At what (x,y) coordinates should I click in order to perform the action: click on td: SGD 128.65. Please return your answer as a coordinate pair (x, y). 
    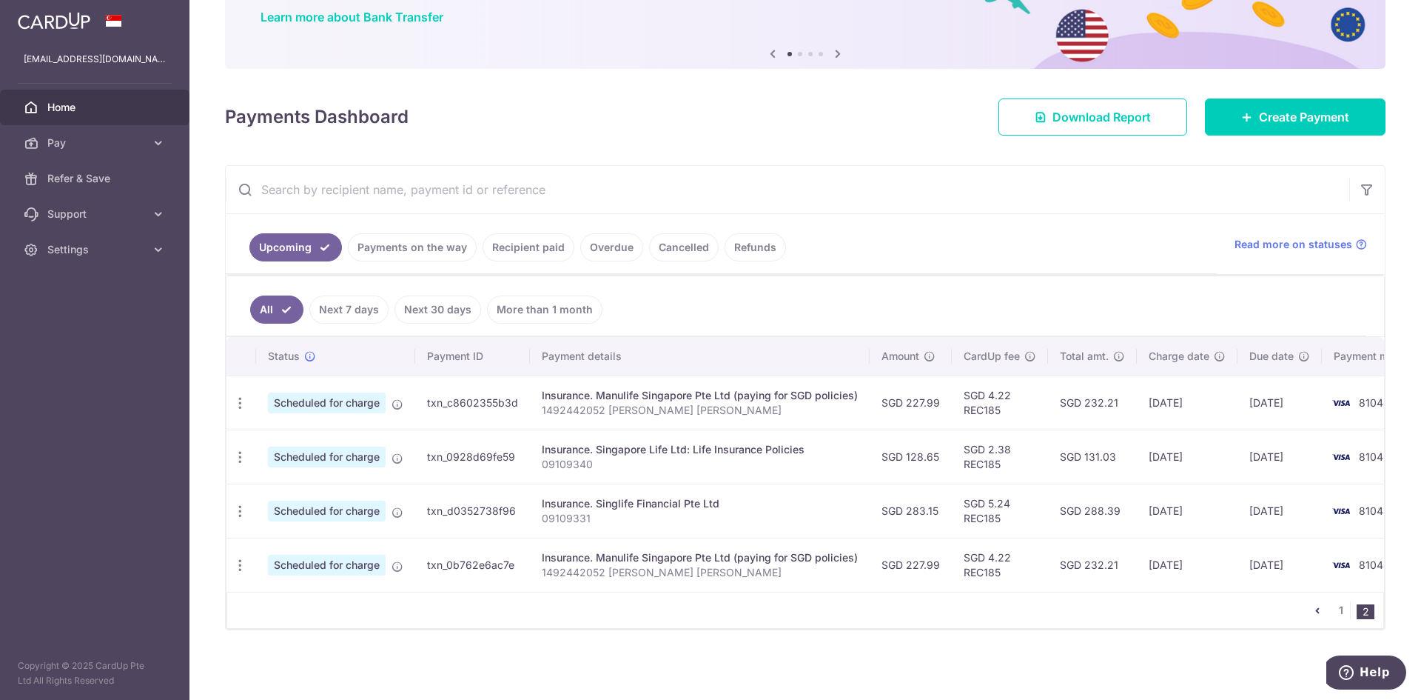
    Looking at the image, I should click on (911, 456).